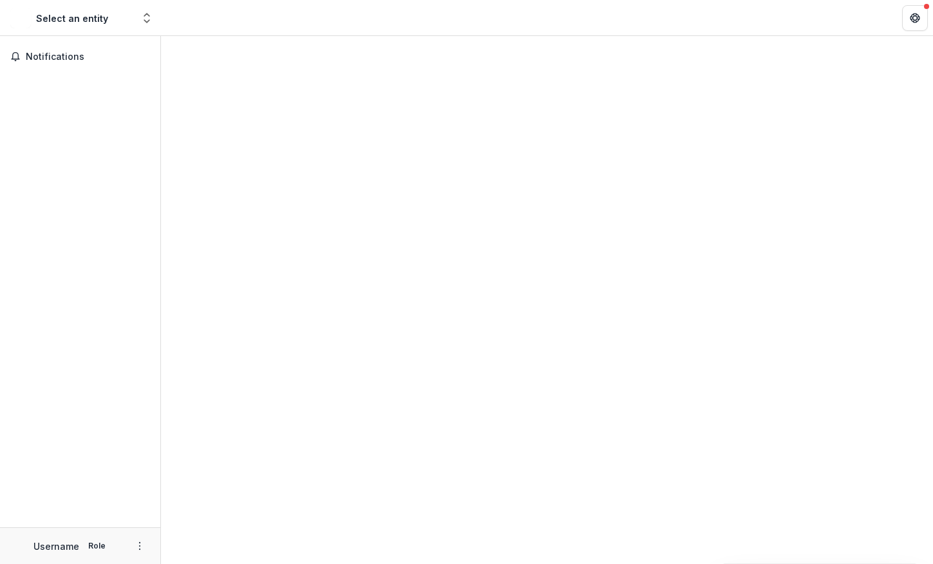 The height and width of the screenshot is (564, 933). Describe the element at coordinates (72, 18) in the screenshot. I see `div: Select an entity` at that location.